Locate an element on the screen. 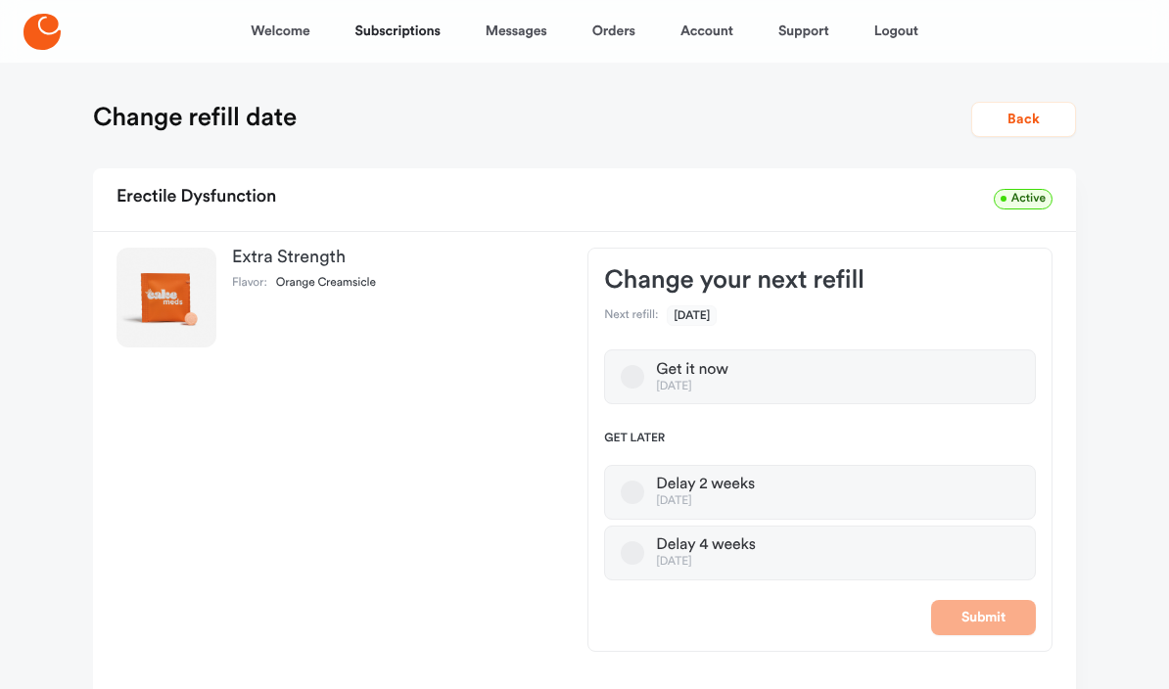 The image size is (1169, 689). img: Extra Strength is located at coordinates (166, 298).